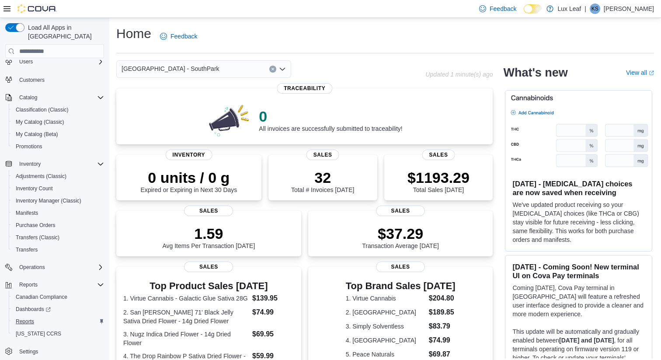 This screenshot has width=661, height=360. I want to click on button: Classification (Classic), so click(58, 110).